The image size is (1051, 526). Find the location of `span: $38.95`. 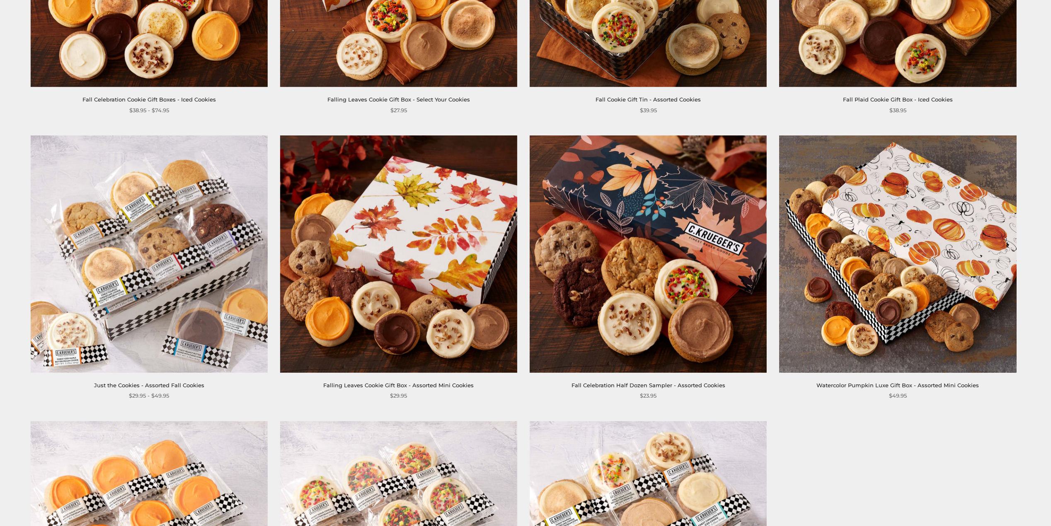

span: $38.95 is located at coordinates (898, 110).